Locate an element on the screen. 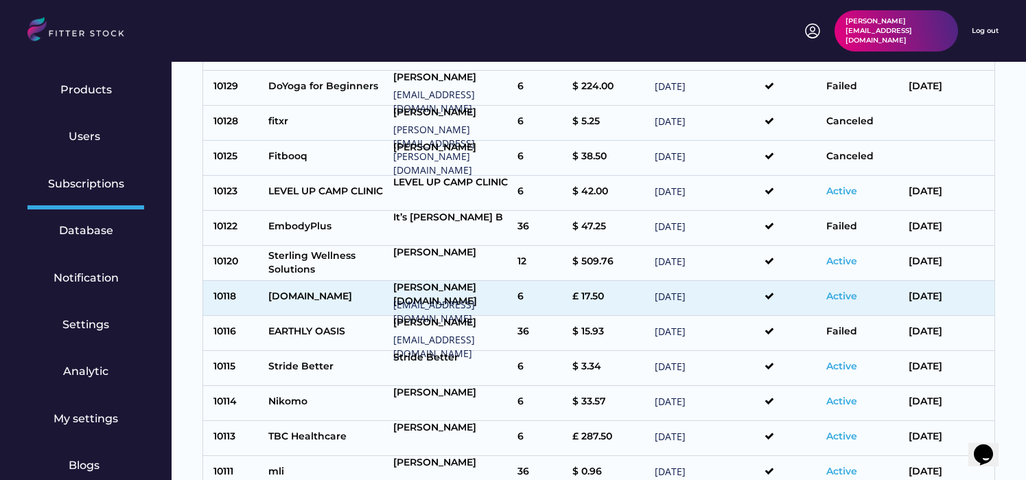 The height and width of the screenshot is (480, 1026). div: DoYoga for Beginners is located at coordinates (327, 88).